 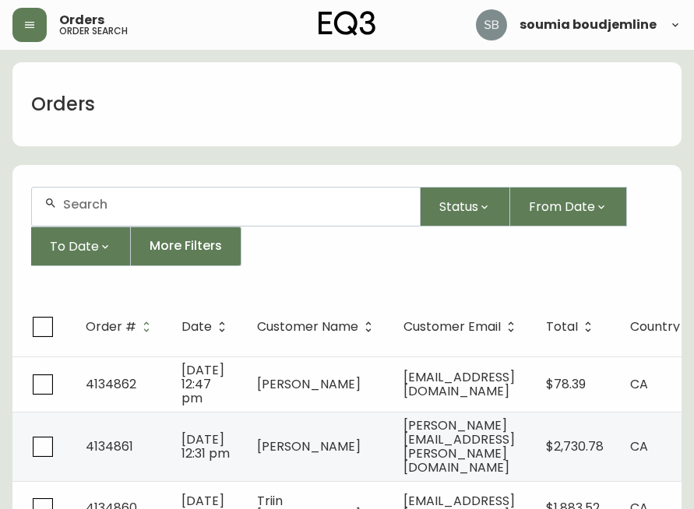 I want to click on button: To Date, so click(x=81, y=246).